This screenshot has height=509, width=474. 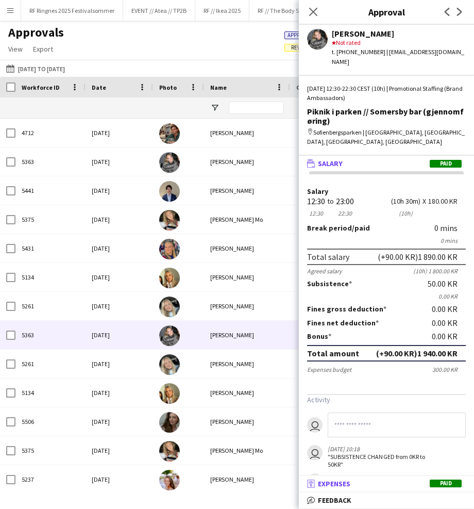 I want to click on div: 50.00 KR, so click(x=447, y=284).